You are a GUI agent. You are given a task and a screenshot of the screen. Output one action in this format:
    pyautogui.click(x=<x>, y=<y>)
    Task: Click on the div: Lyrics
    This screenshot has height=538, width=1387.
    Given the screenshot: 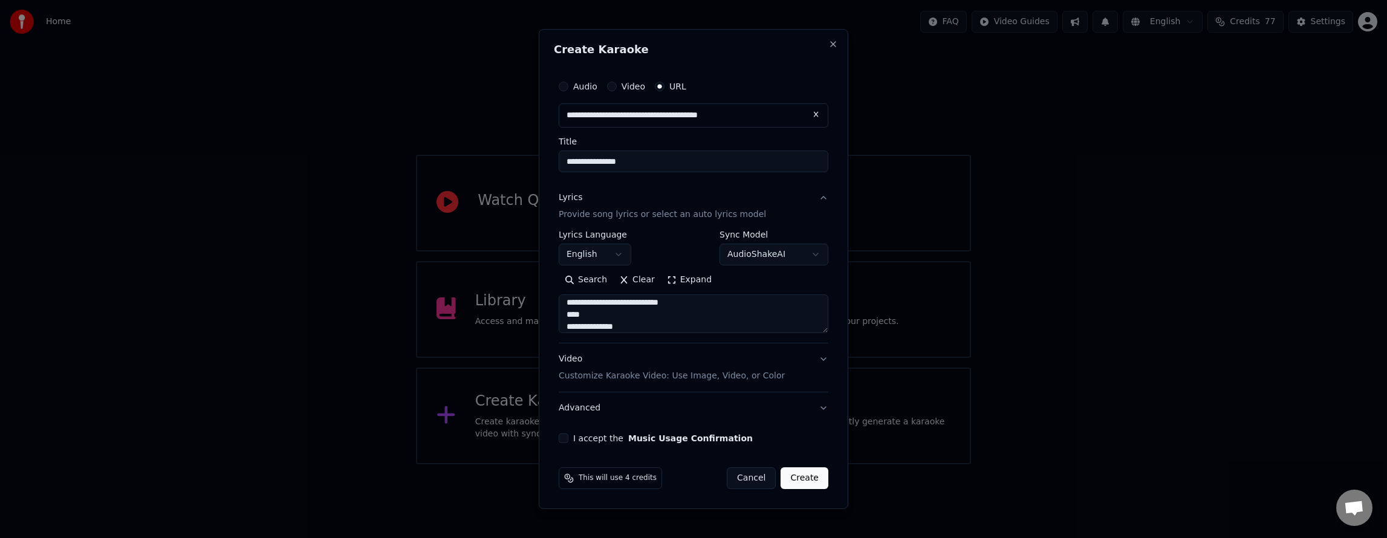 What is the action you would take?
    pyautogui.click(x=570, y=198)
    